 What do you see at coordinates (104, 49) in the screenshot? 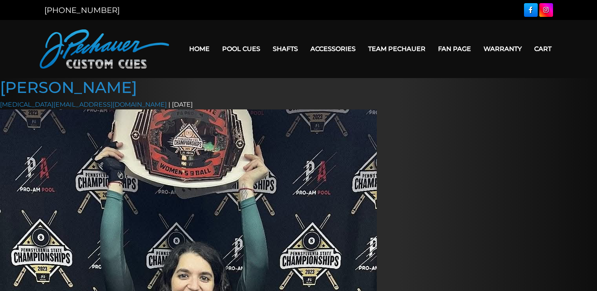
I see `img: Pechauer Custom Cues` at bounding box center [104, 49].